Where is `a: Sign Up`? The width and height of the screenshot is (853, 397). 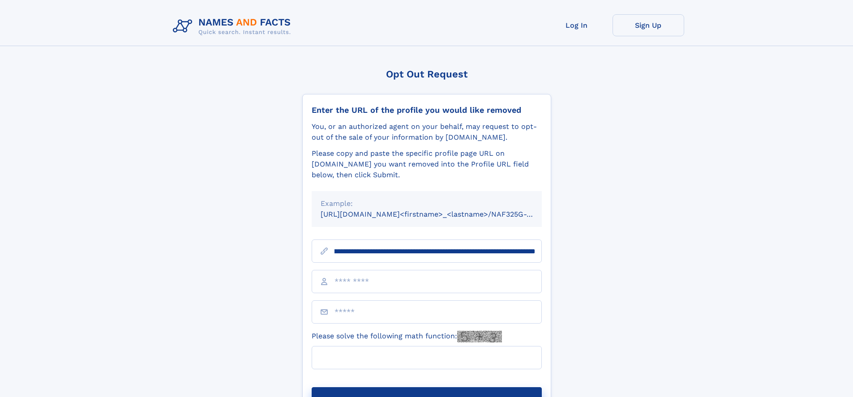
a: Sign Up is located at coordinates (648, 25).